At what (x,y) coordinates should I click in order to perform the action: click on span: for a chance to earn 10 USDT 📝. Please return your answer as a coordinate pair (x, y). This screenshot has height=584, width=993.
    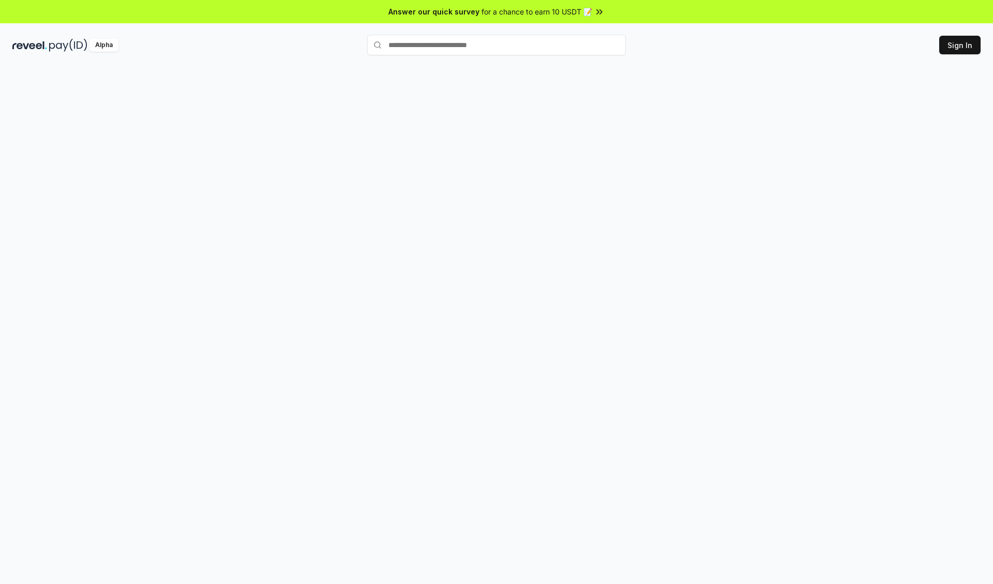
    Looking at the image, I should click on (537, 11).